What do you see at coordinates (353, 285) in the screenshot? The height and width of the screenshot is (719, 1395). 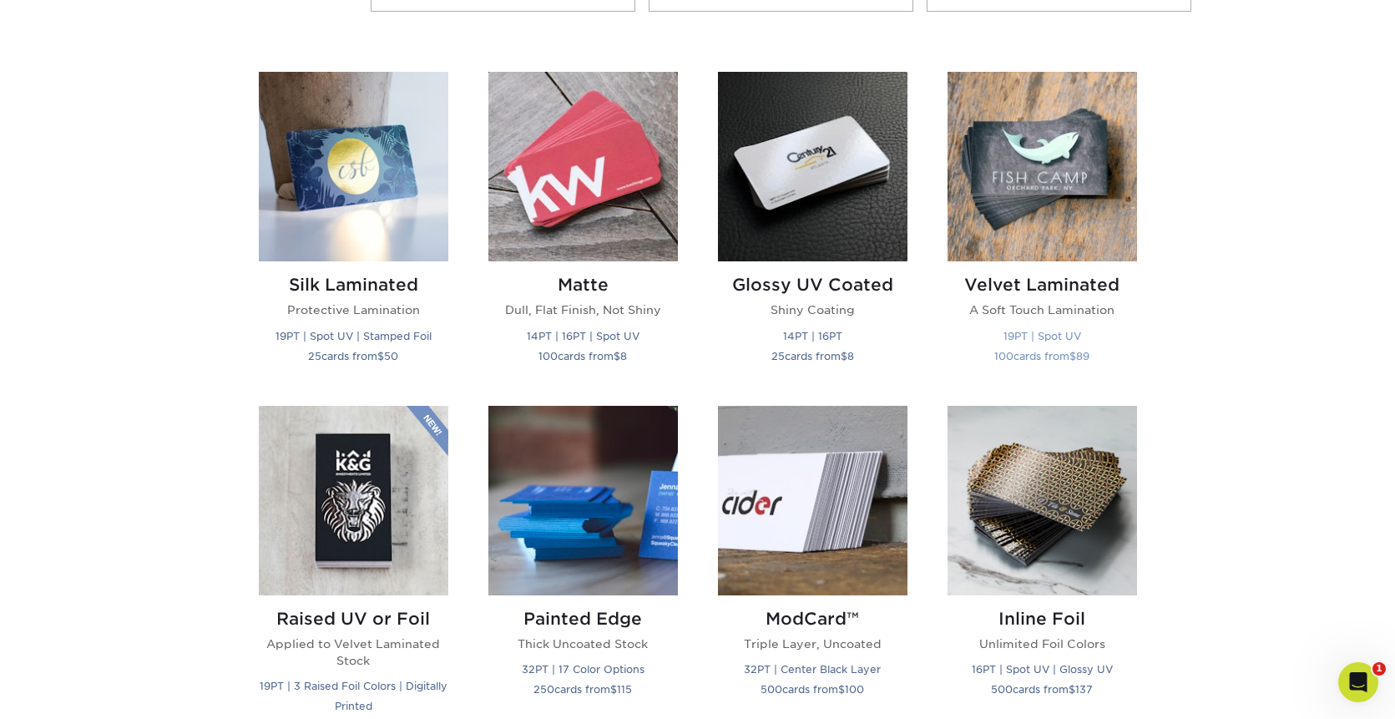 I see `h2: Silk Laminated` at bounding box center [353, 285].